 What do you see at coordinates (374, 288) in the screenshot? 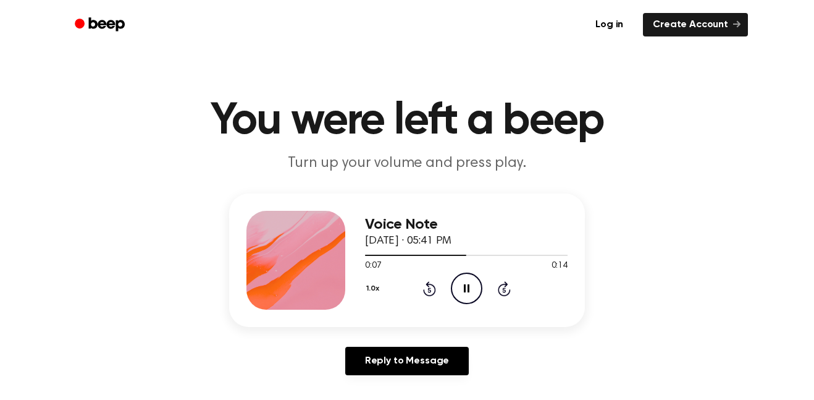
I see `button: 1.0x` at bounding box center [374, 288].